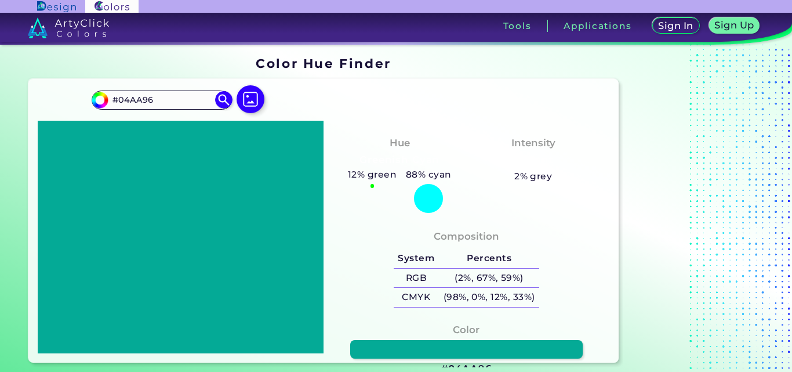 The height and width of the screenshot is (372, 792). What do you see at coordinates (250, 99) in the screenshot?
I see `img: icon picture` at bounding box center [250, 99].